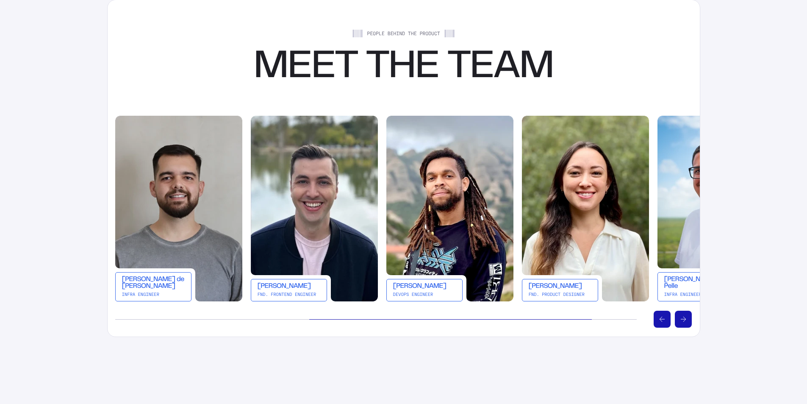  What do you see at coordinates (560, 294) in the screenshot?
I see `div: FND. Product Designer` at bounding box center [560, 294].